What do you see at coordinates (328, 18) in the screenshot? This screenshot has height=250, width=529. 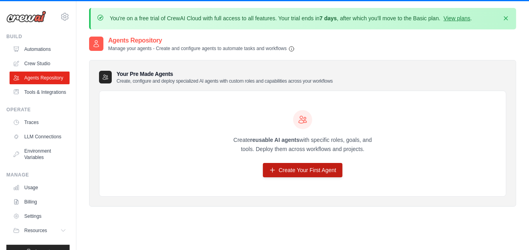 I see `strong: 7 days` at bounding box center [328, 18].